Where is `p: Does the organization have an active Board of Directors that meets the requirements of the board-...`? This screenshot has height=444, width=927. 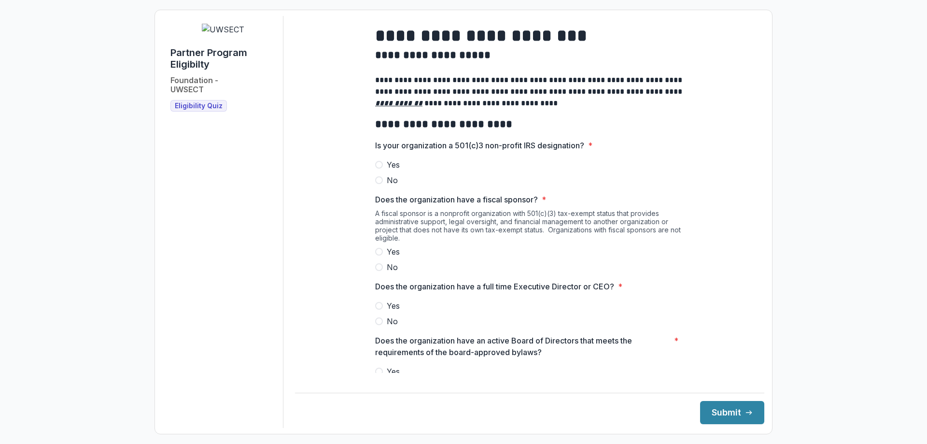
p: Does the organization have an active Board of Directors that meets the requirements of the board-... is located at coordinates (522, 346).